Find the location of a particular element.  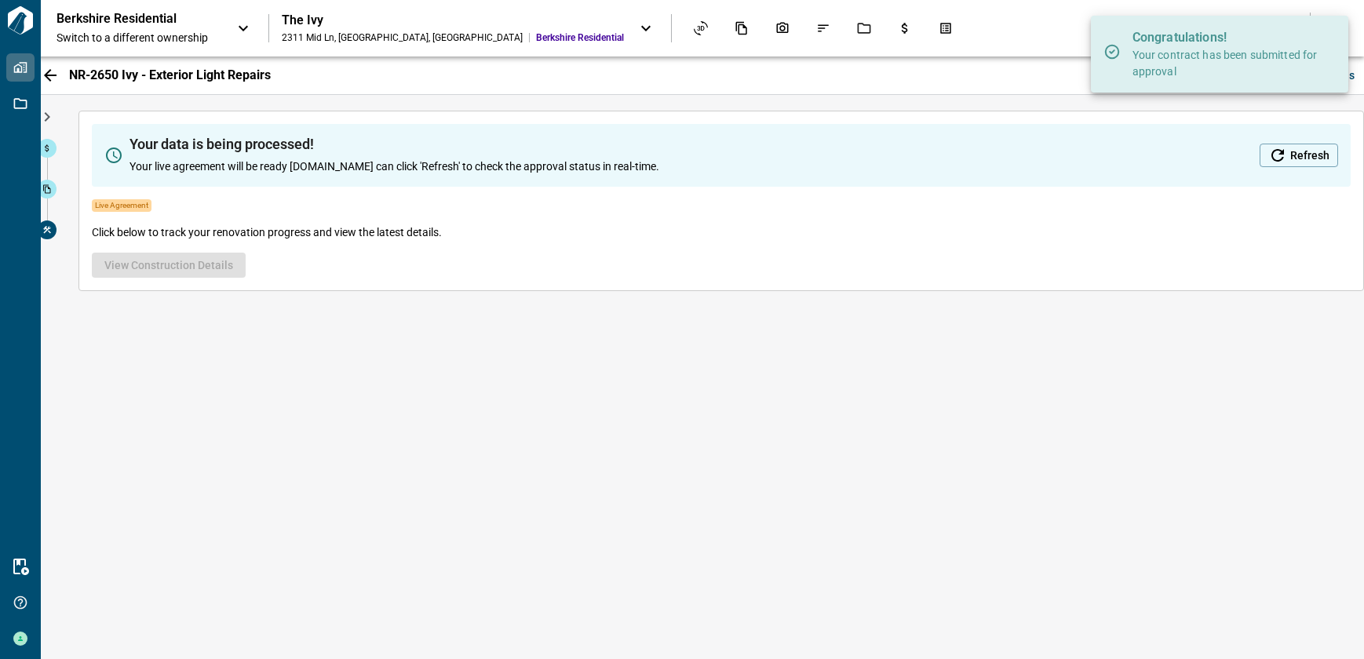

div: Photos is located at coordinates (782, 28).